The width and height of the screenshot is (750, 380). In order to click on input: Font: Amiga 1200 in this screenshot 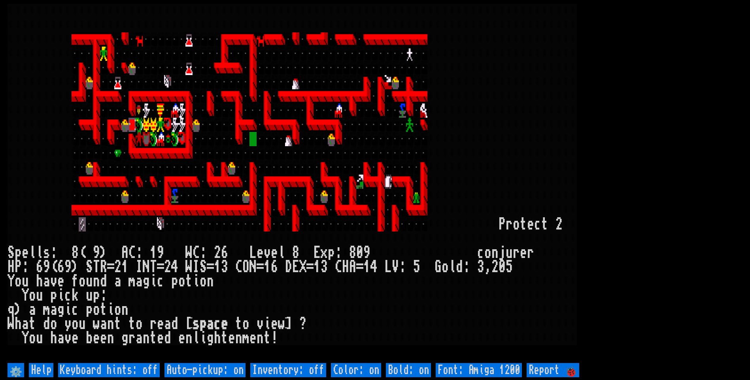, I will do `click(479, 370)`.